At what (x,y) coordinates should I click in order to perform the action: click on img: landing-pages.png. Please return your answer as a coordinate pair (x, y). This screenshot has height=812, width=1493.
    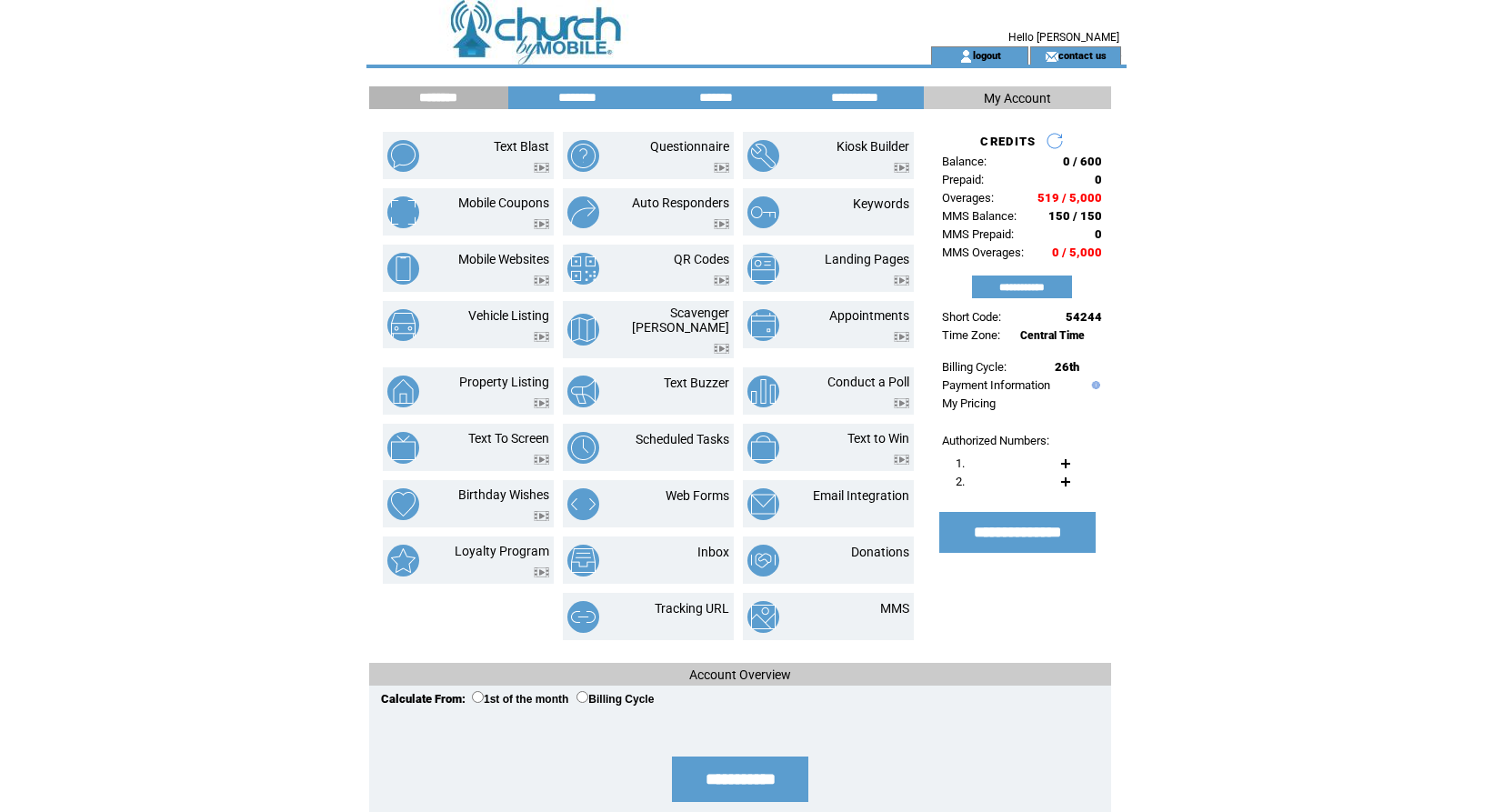
    Looking at the image, I should click on (762, 268).